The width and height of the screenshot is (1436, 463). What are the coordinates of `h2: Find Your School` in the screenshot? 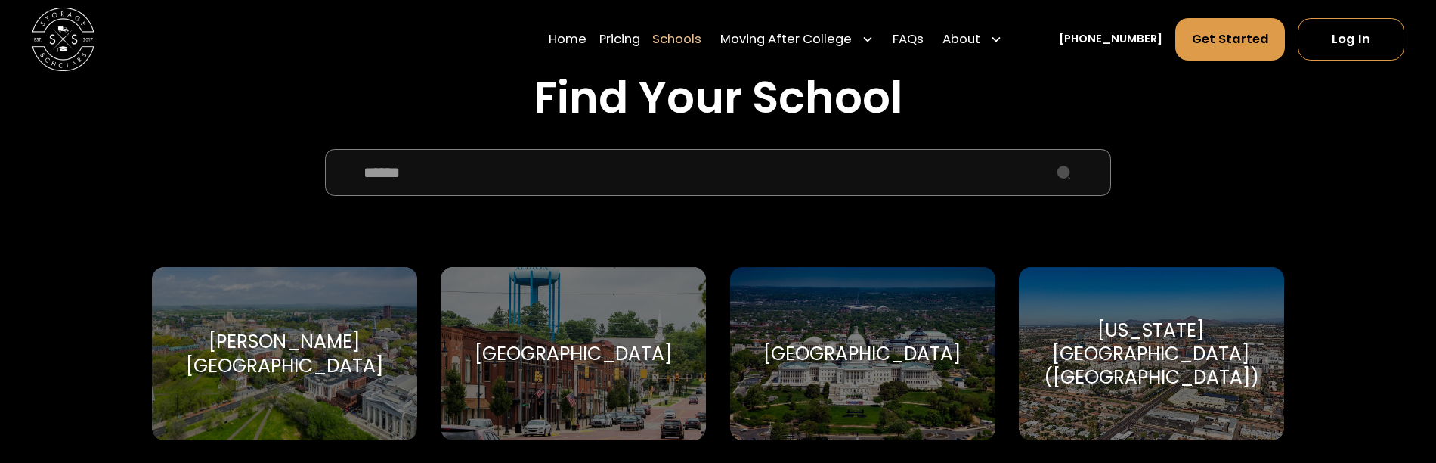 It's located at (718, 98).